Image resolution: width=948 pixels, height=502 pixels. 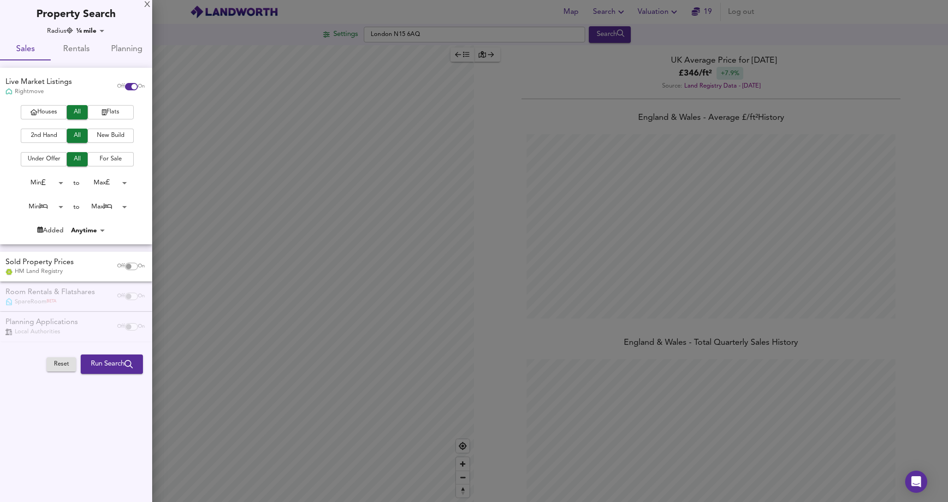 What do you see at coordinates (9, 92) in the screenshot?
I see `img: Rightmove` at bounding box center [9, 92].